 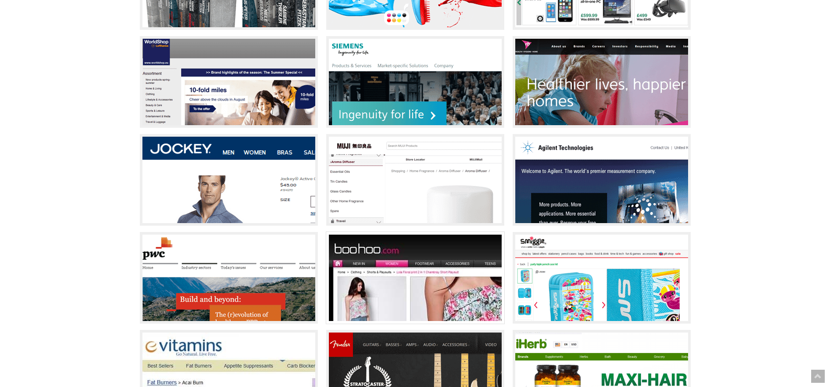 What do you see at coordinates (601, 277) in the screenshot?
I see `img: Kids stationery company, Smiggle, uses Magic Zoom Plus` at bounding box center [601, 277].